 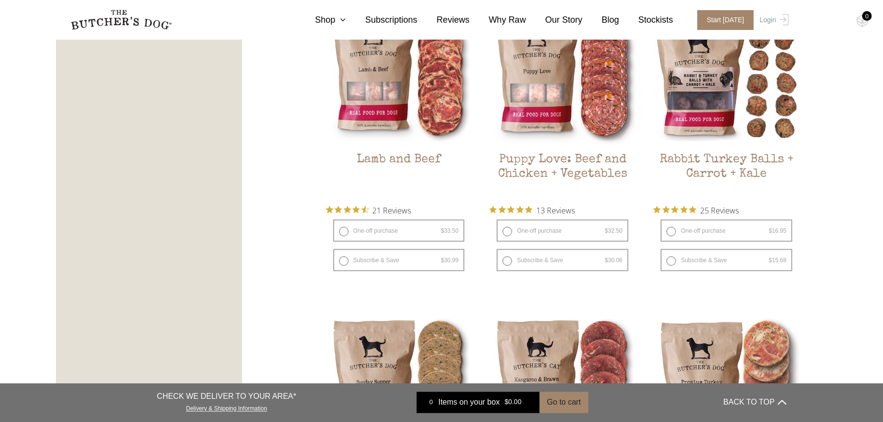 What do you see at coordinates (226, 396) in the screenshot?
I see `p: CHECK WE DELIVER TO YOUR AREA*` at bounding box center [226, 396].